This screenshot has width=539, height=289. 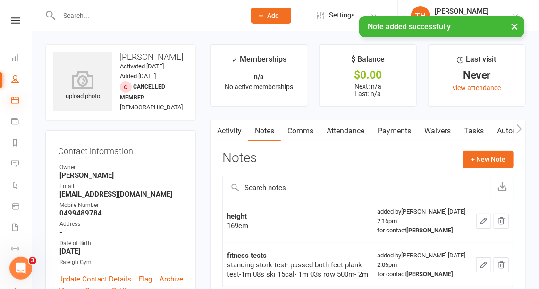 What do you see at coordinates (229, 131) in the screenshot?
I see `a: Activity` at bounding box center [229, 131].